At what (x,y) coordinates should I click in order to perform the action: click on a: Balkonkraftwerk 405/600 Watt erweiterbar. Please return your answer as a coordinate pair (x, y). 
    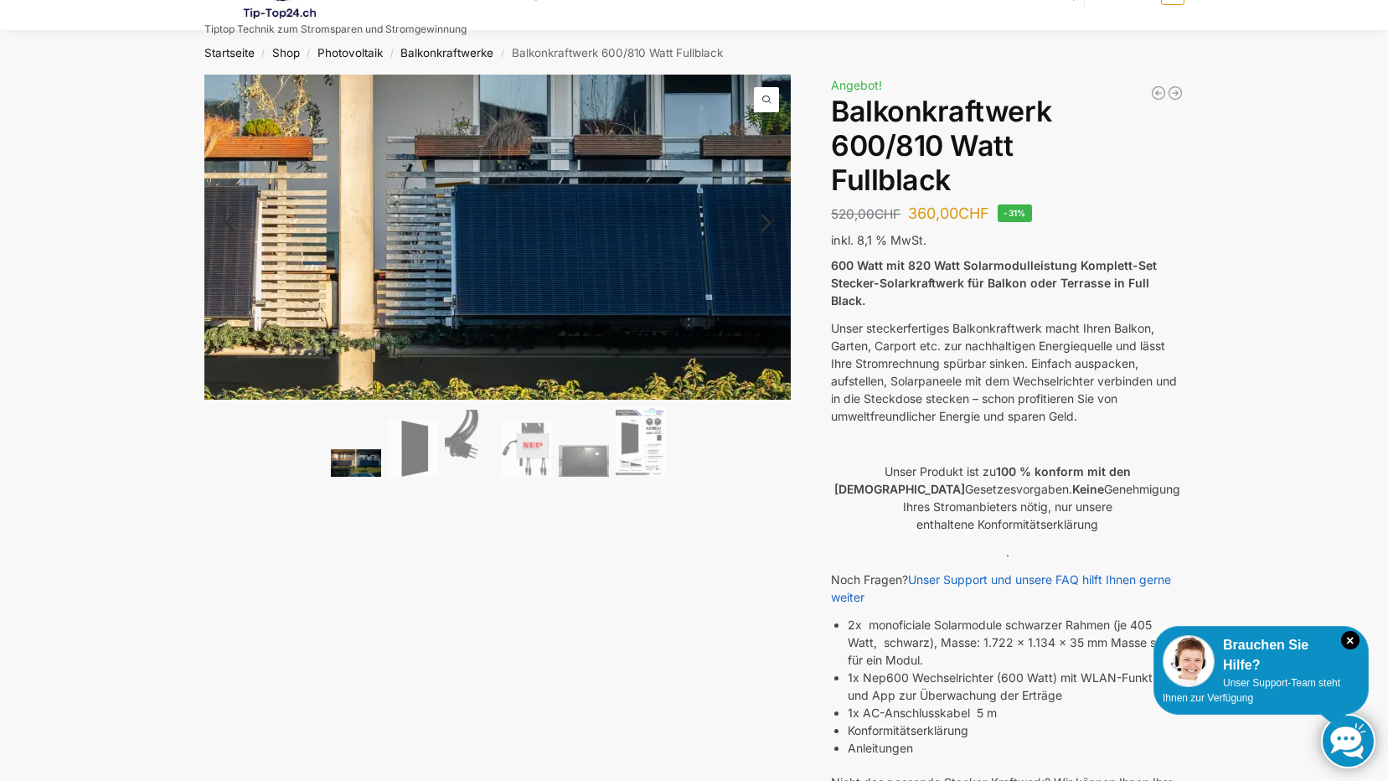
    Looking at the image, I should click on (1175, 93).